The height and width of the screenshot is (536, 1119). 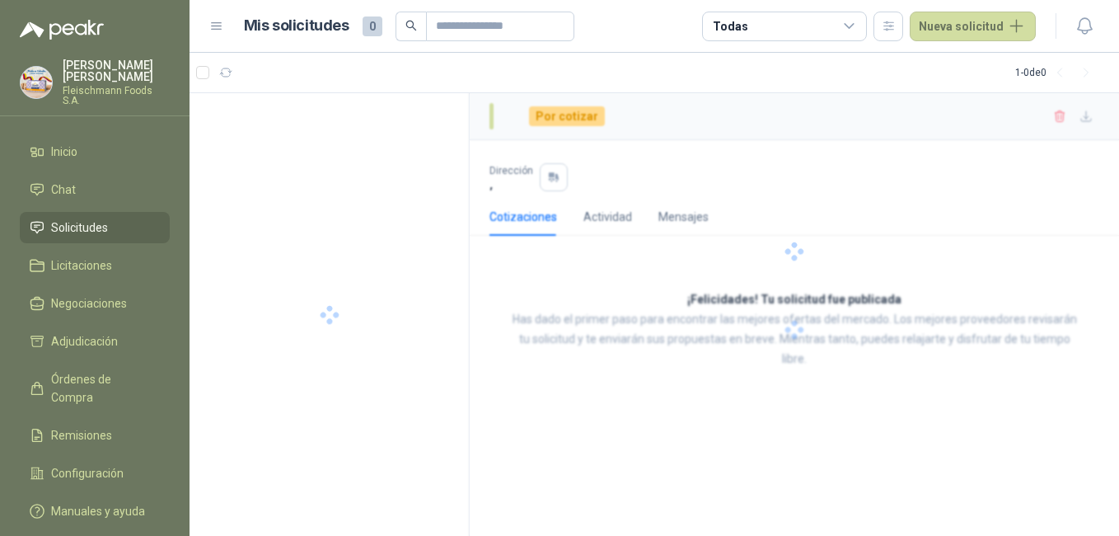 What do you see at coordinates (95, 227) in the screenshot?
I see `a: Solicitudes` at bounding box center [95, 227].